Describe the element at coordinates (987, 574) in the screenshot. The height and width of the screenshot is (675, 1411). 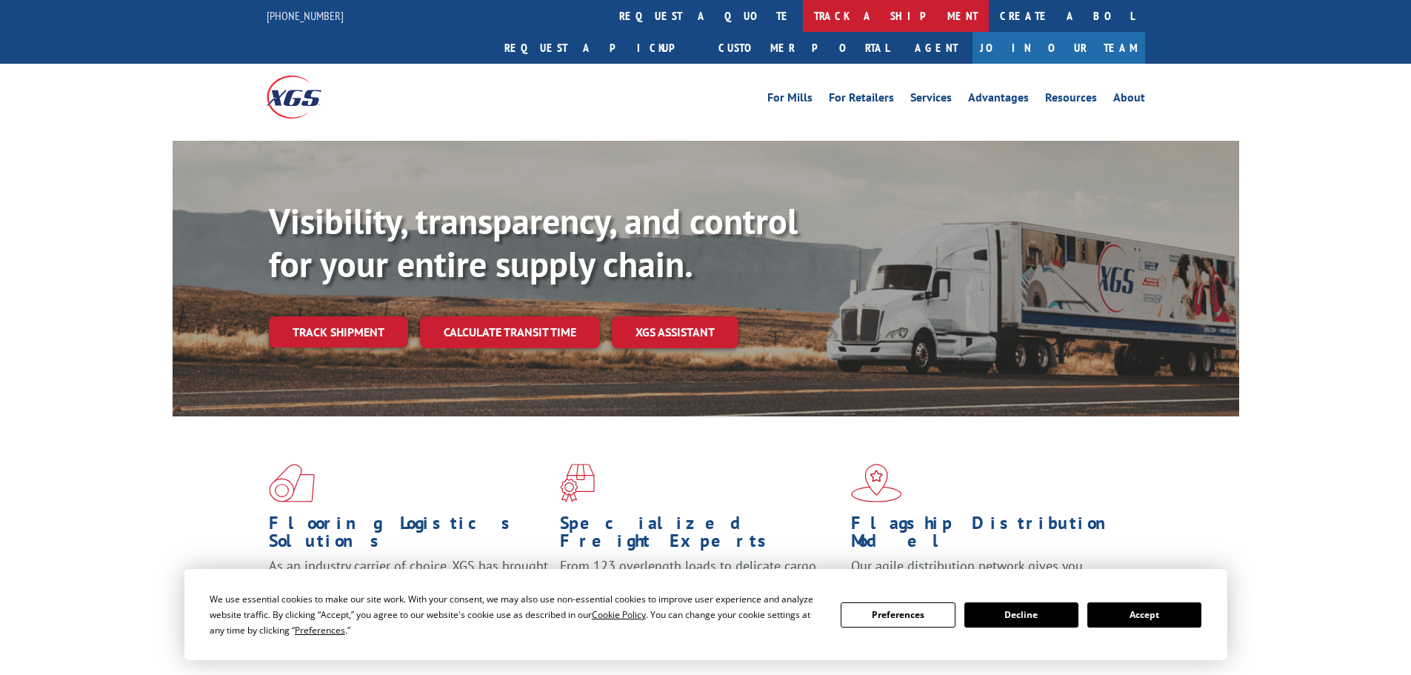
I see `span: Our agile distribution network gives you nationwide inventory management on demand.` at that location.